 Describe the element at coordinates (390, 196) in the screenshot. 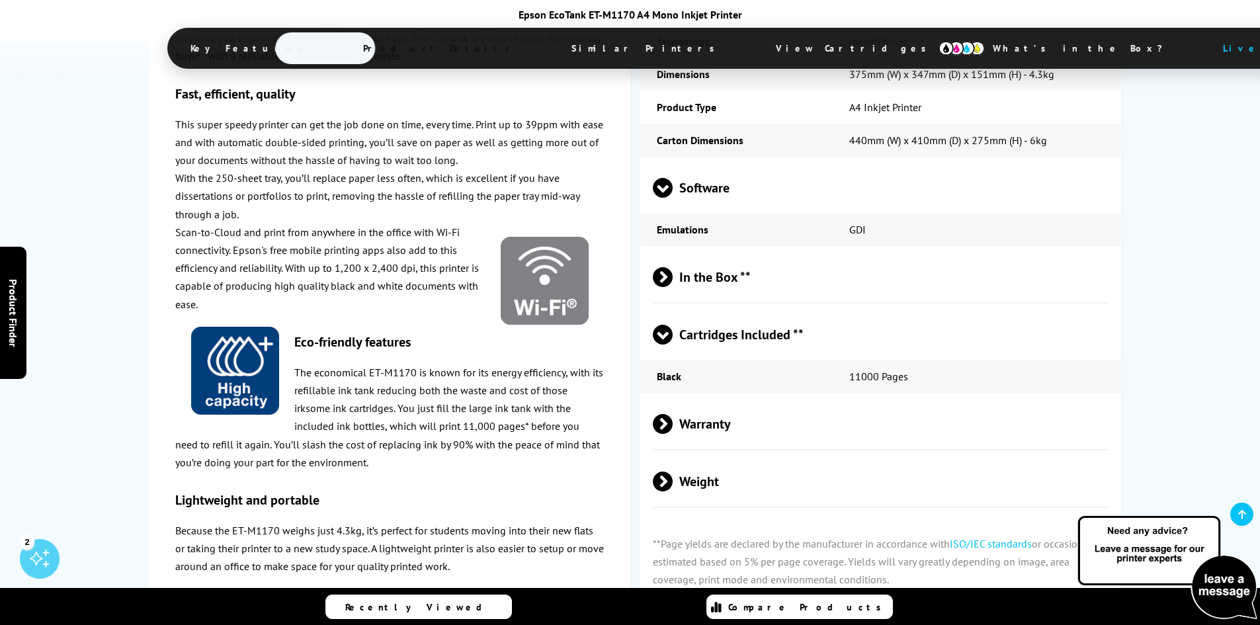

I see `p: With the 250-sheet tray, you’ll replace paper less often, which is excellent if you have disserta...` at that location.